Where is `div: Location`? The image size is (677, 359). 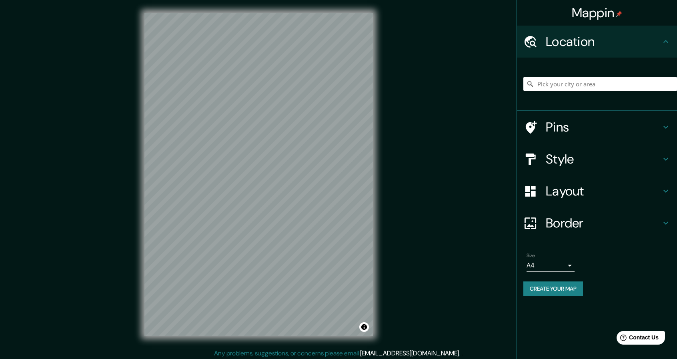 div: Location is located at coordinates (597, 42).